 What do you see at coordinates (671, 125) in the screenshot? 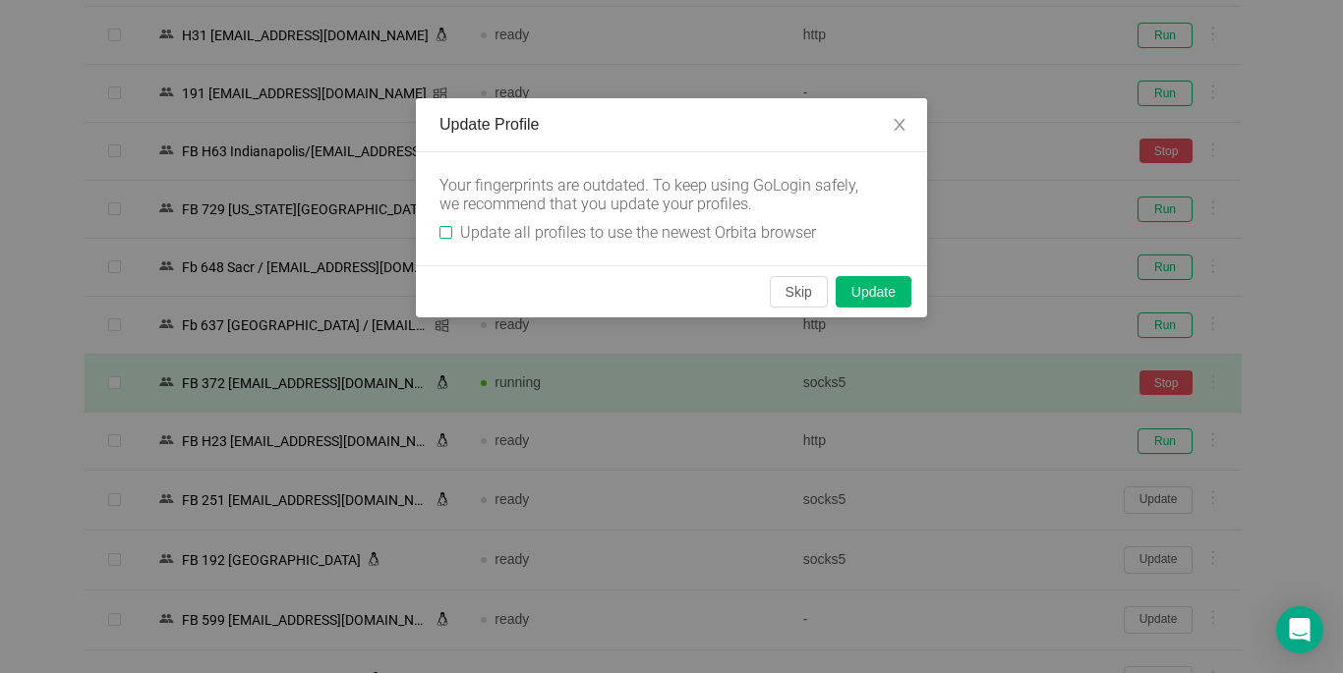
I see `div: Update Profile` at bounding box center [671, 125].